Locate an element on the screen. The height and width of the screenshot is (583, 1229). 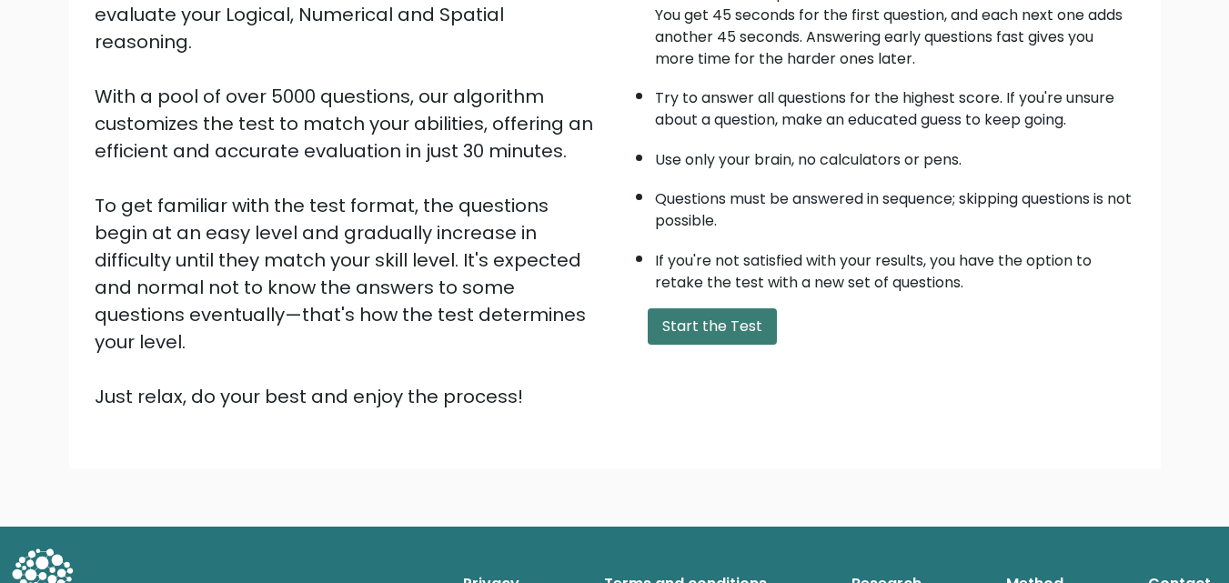
li: If you're not satisfied with your results, you have the option to retake the test with a new set ... is located at coordinates (895, 268).